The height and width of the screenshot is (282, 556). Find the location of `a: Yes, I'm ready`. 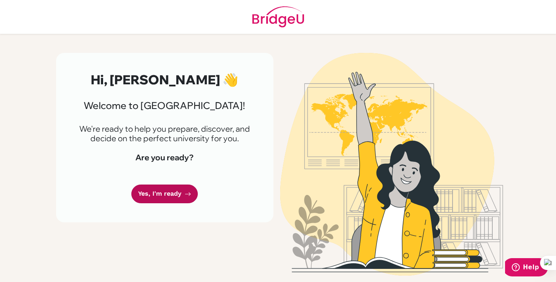

a: Yes, I'm ready is located at coordinates (164, 194).